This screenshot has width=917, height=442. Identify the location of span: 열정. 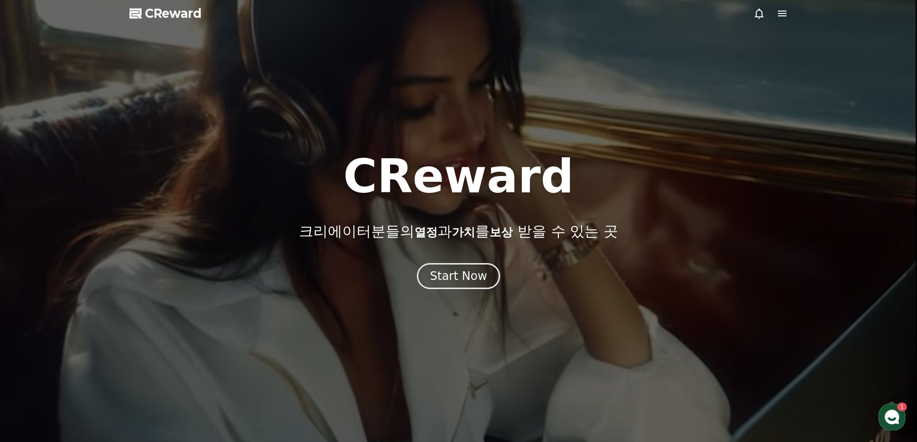
(426, 232).